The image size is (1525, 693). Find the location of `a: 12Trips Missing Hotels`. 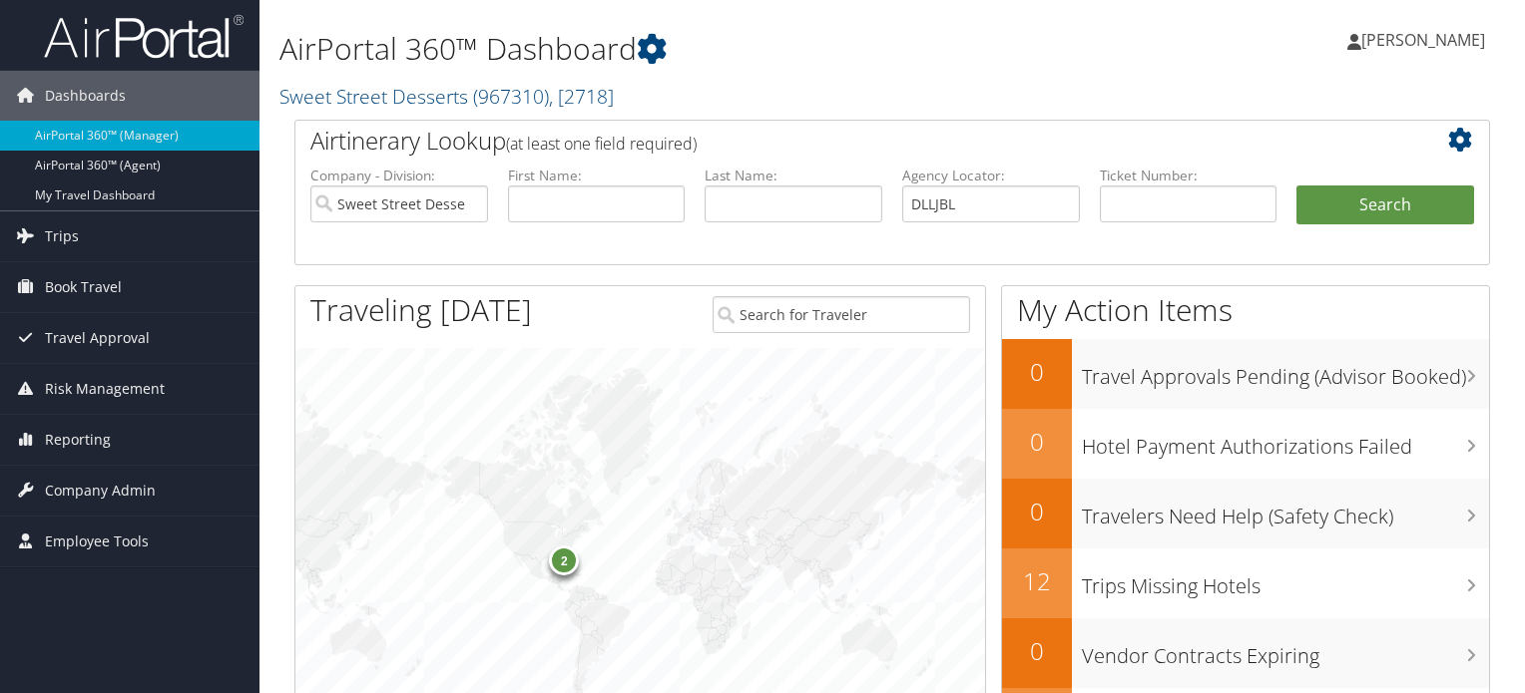

a: 12Trips Missing Hotels is located at coordinates (1245, 584).